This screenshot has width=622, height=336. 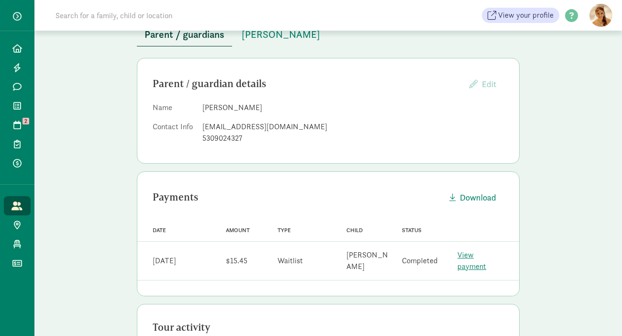 What do you see at coordinates (284, 230) in the screenshot?
I see `span: Type` at bounding box center [284, 230].